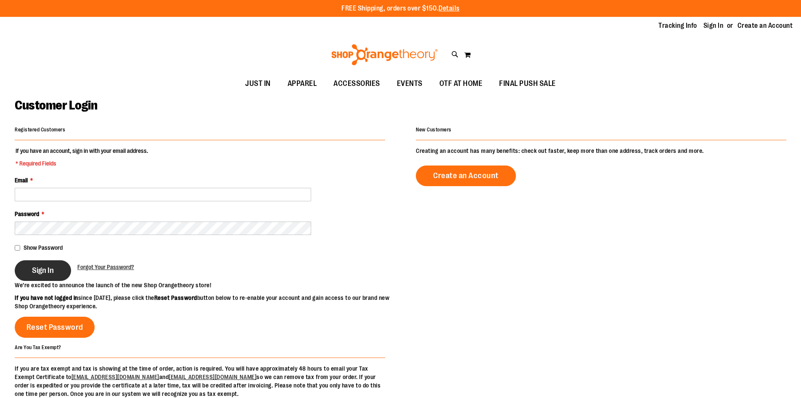 The image size is (801, 398). Describe the element at coordinates (601, 151) in the screenshot. I see `p: Creating an account has many benefits: check out faster, keep more than one address, track orders...` at that location.